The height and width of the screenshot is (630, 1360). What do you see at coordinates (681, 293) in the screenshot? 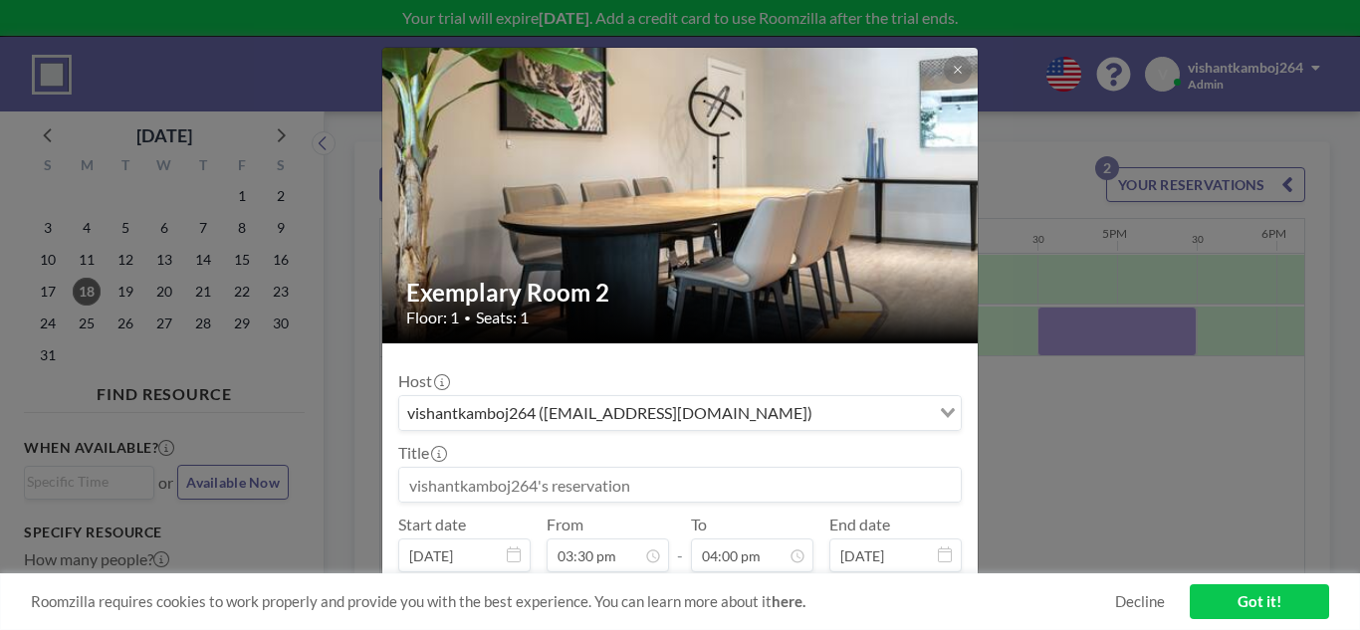
I see `h2: Exemplary Room 2` at bounding box center [681, 293].